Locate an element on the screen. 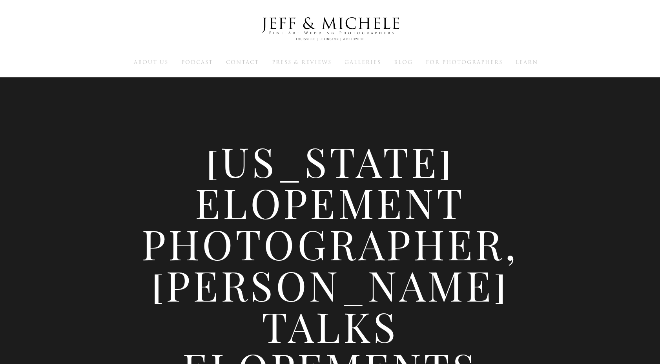  span: About Us is located at coordinates (151, 62).